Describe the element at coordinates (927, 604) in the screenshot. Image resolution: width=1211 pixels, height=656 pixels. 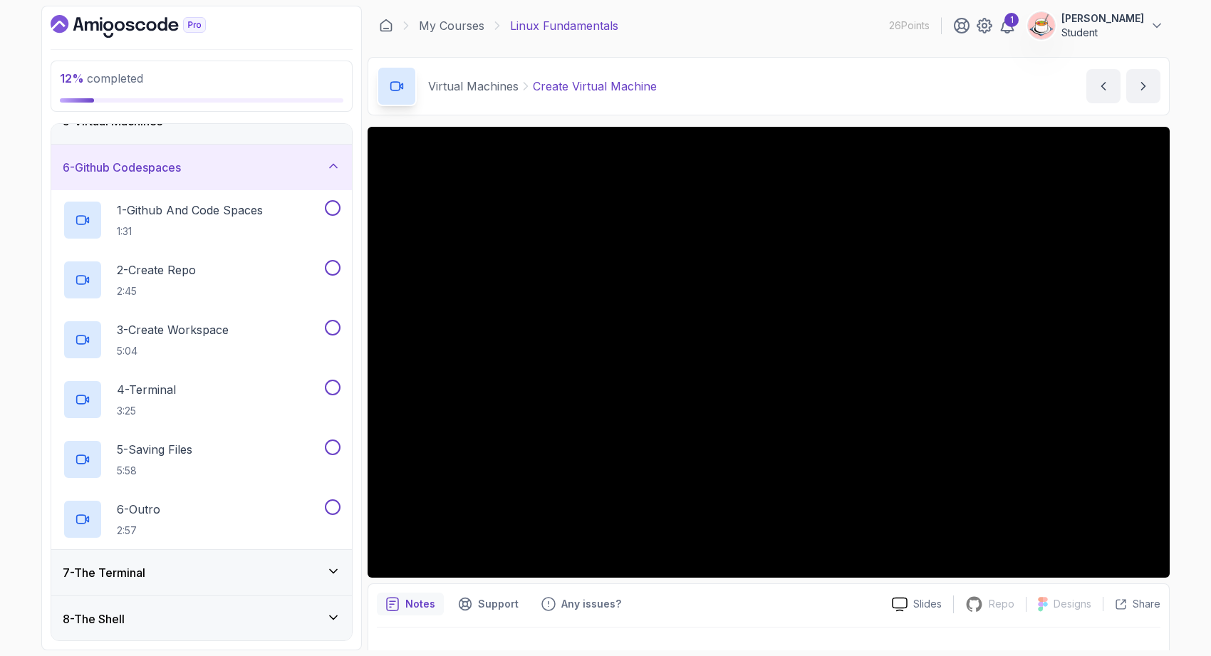
I see `p: Slides` at that location.